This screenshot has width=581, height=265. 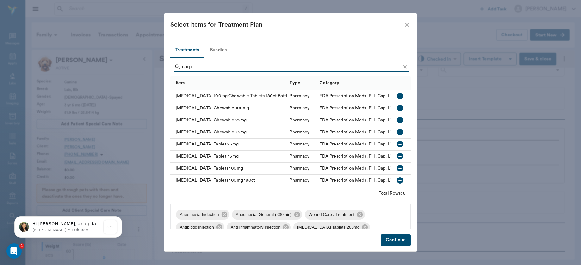 I want to click on span: 1, so click(x=22, y=246).